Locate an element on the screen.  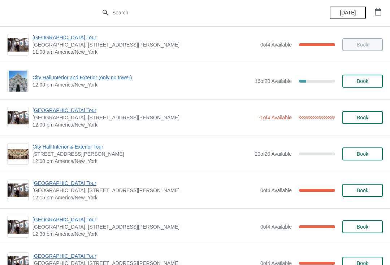
span: 12:15 pm America/New_York is located at coordinates (144, 198).